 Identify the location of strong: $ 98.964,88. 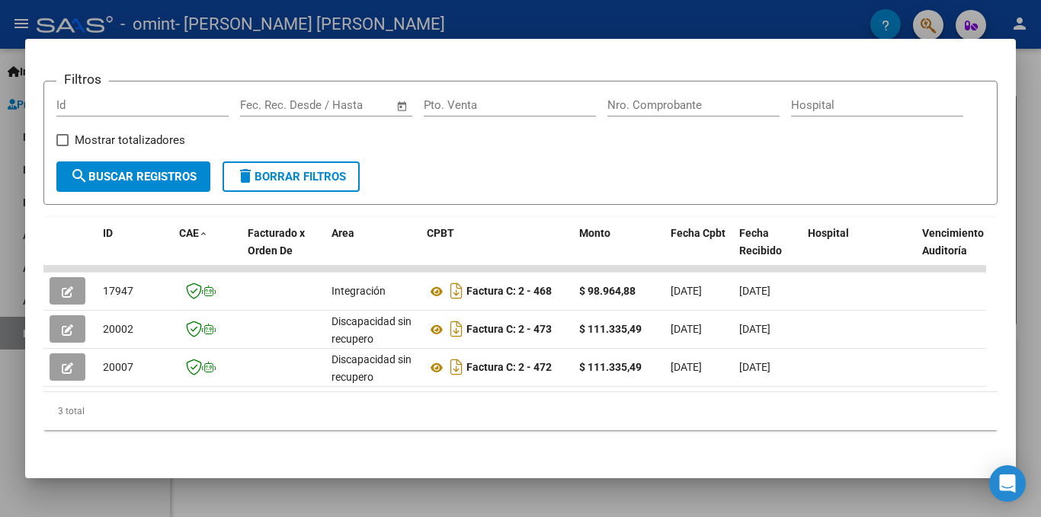
(607, 291).